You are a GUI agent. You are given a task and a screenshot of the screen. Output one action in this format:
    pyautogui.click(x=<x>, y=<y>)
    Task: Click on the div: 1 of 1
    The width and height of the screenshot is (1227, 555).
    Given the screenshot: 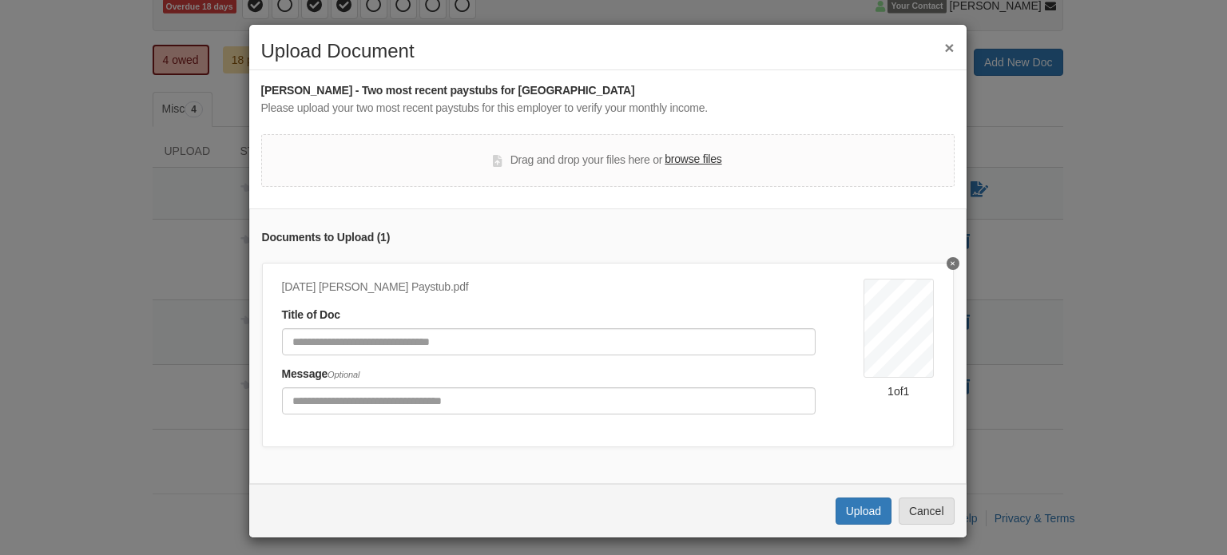 What is the action you would take?
    pyautogui.click(x=899, y=391)
    